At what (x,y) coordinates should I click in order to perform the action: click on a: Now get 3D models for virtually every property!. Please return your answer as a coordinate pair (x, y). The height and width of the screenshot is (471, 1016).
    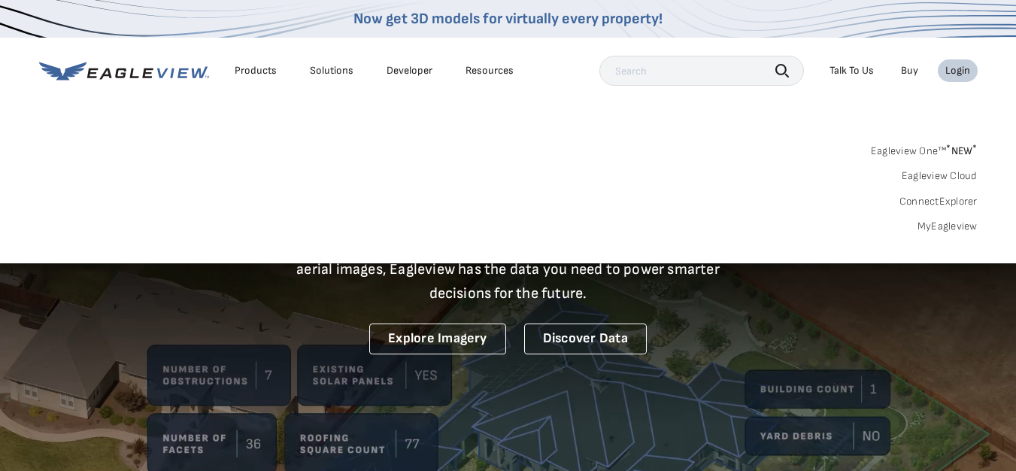
    Looking at the image, I should click on (508, 19).